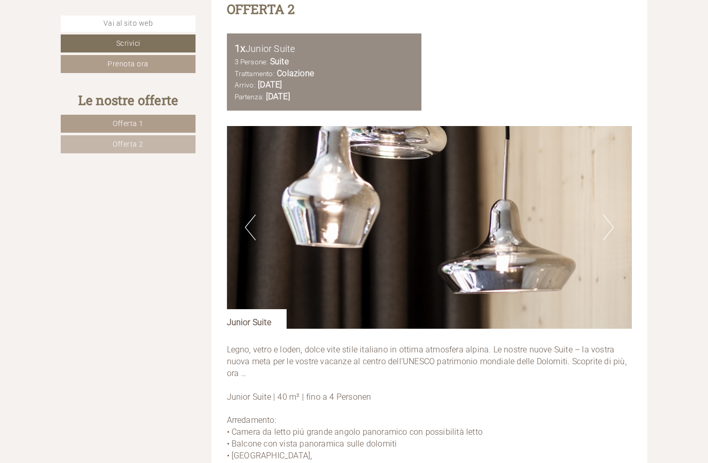 This screenshot has height=463, width=708. What do you see at coordinates (128, 64) in the screenshot?
I see `a: Prenota ora` at bounding box center [128, 64].